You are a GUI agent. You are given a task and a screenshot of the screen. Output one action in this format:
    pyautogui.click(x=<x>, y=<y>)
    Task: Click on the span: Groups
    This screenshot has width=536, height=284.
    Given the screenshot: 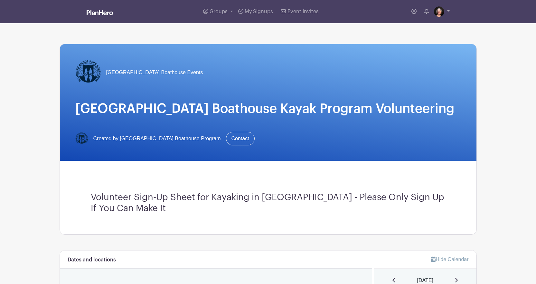 What is the action you would take?
    pyautogui.click(x=219, y=12)
    